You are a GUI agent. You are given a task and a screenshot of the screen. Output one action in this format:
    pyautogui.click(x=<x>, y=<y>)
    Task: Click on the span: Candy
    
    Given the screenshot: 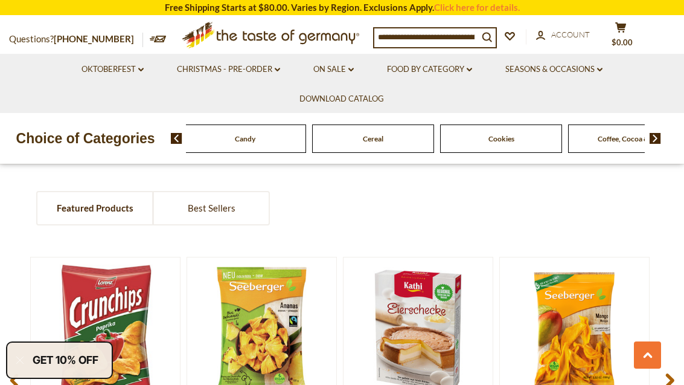 What is the action you would take?
    pyautogui.click(x=245, y=138)
    